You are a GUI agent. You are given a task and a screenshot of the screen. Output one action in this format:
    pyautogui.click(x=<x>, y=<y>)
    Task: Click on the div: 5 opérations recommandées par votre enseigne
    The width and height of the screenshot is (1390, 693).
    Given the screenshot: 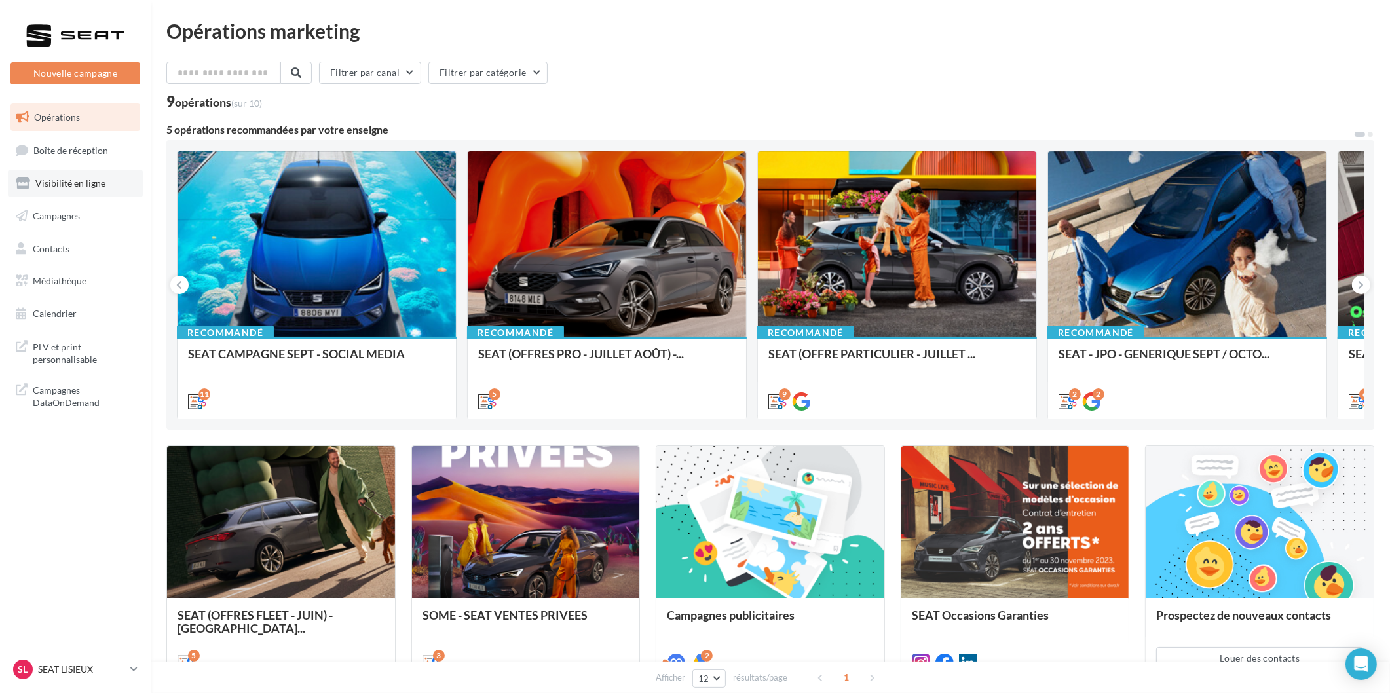 What is the action you would take?
    pyautogui.click(x=760, y=130)
    